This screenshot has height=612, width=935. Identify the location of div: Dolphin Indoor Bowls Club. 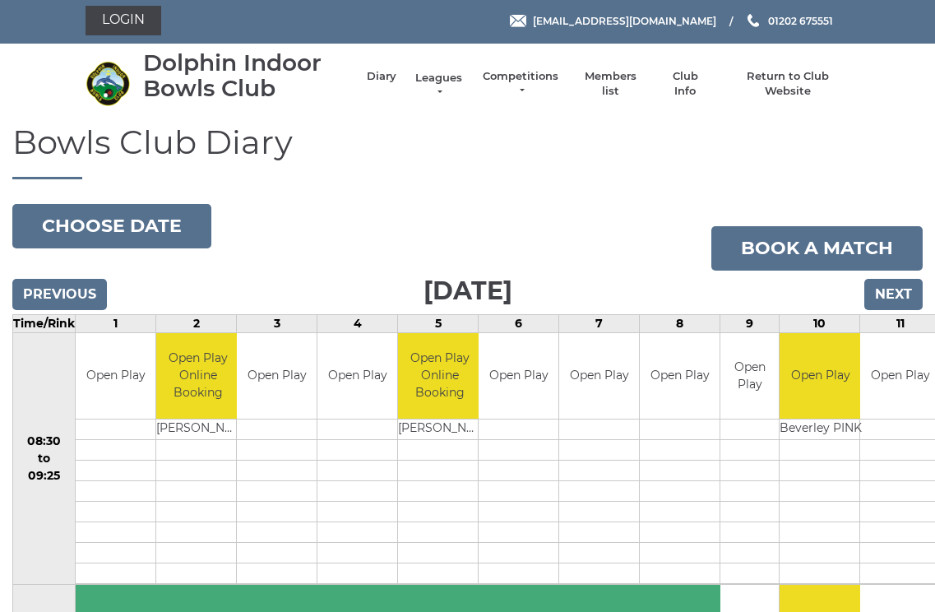
(247, 76).